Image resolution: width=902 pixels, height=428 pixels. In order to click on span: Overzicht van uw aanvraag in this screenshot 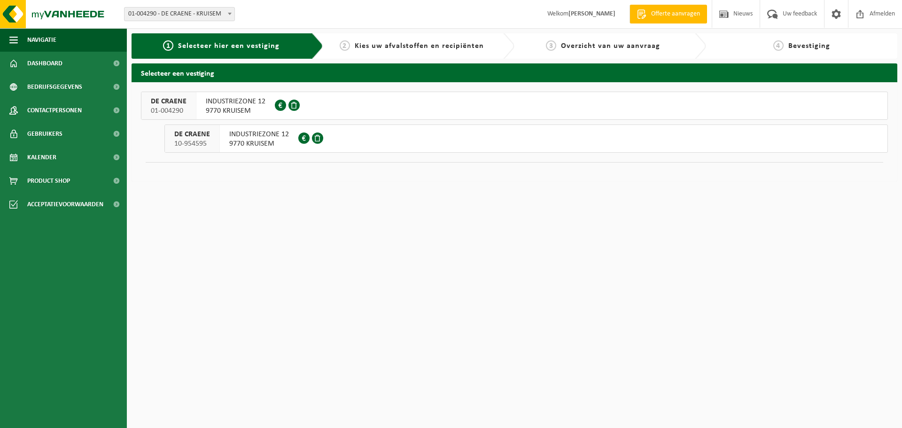, I will do `click(610, 46)`.